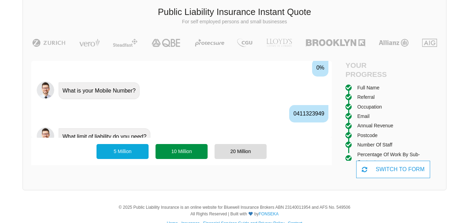 This screenshot has height=223, width=469. What do you see at coordinates (375, 144) in the screenshot?
I see `div: Number of staff` at bounding box center [375, 144].